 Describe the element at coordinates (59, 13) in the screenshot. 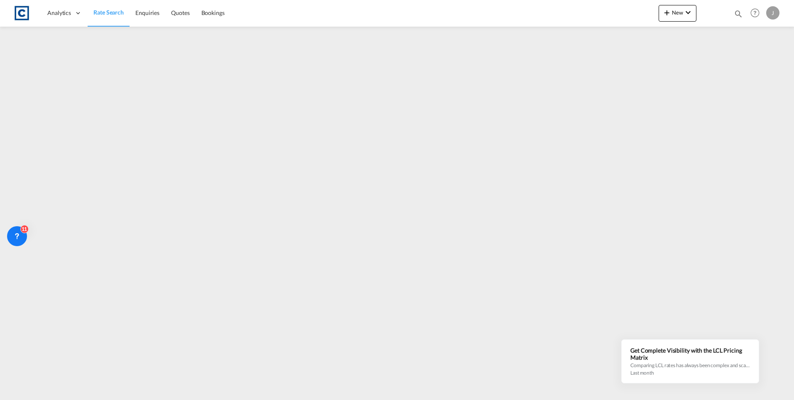

I see `span: Analytics` at that location.